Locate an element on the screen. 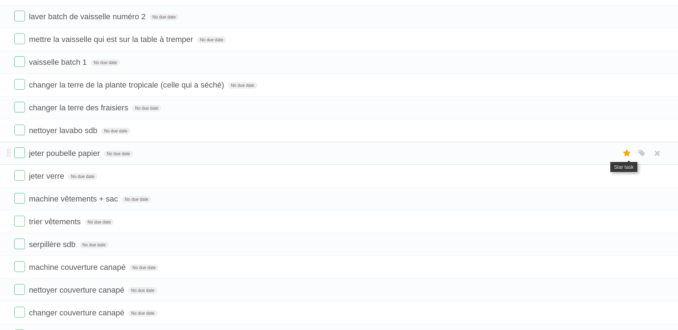 The width and height of the screenshot is (678, 330). label: Star task is located at coordinates (627, 153).